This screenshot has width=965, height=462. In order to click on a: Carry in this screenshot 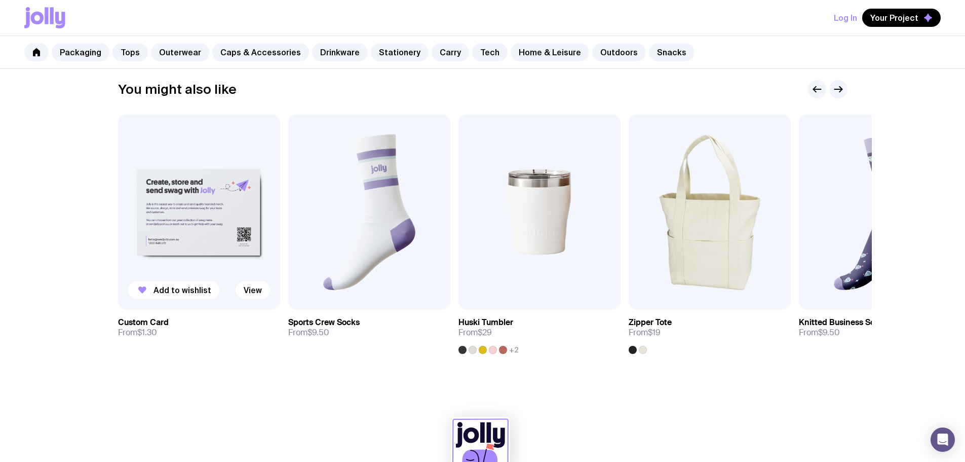, I will do `click(450, 52)`.